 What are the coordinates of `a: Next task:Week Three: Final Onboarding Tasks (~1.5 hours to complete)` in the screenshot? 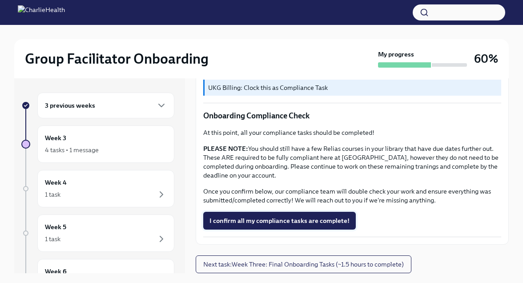 It's located at (304, 264).